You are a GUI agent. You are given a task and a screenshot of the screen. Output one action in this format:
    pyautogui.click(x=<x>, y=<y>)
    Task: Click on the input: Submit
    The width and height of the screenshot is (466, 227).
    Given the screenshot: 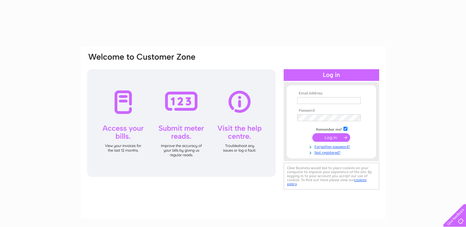 What is the action you would take?
    pyautogui.click(x=331, y=138)
    